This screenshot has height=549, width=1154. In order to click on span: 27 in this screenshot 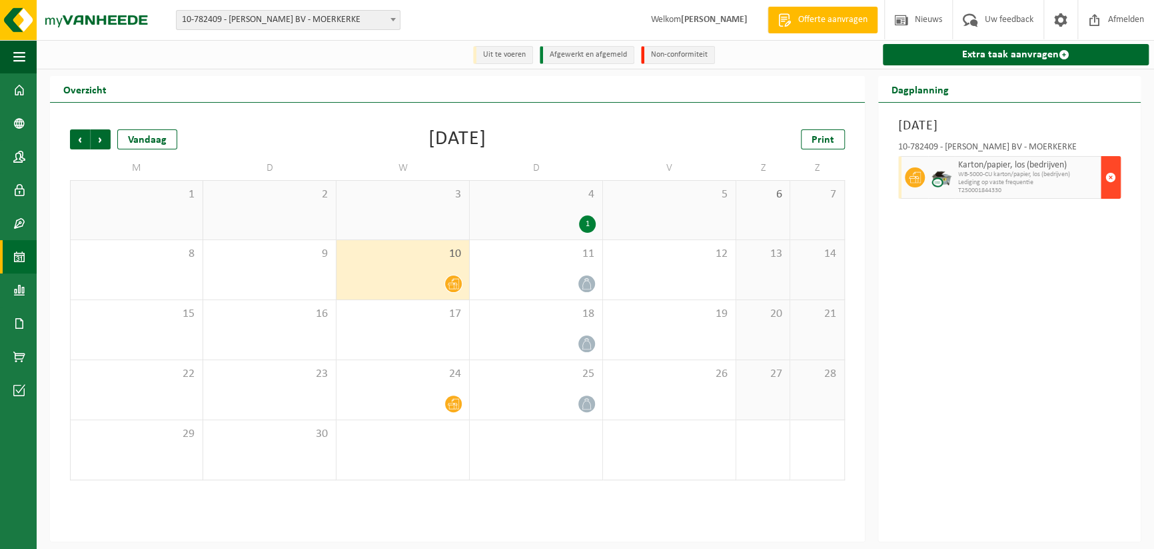, I will do `click(763, 374)`.